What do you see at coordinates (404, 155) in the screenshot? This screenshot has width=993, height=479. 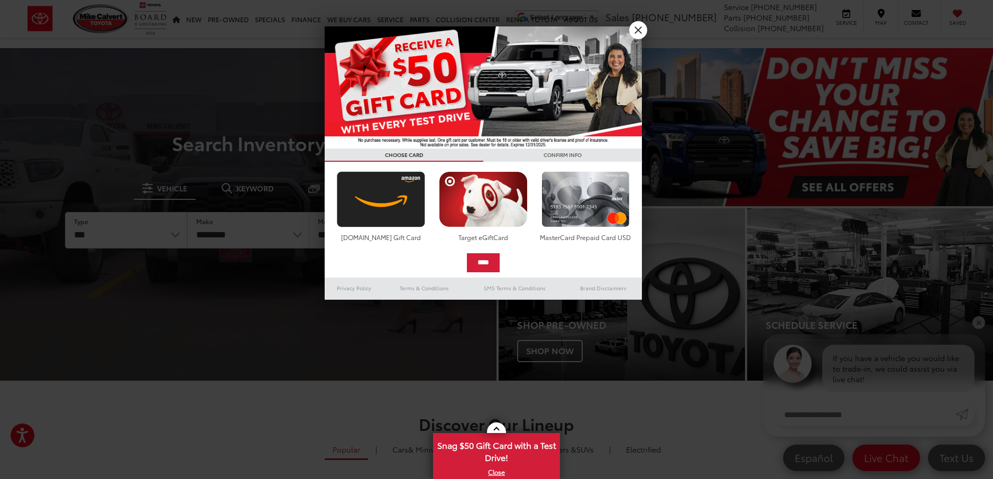 I see `h3: CHOOSE CARD` at bounding box center [404, 155].